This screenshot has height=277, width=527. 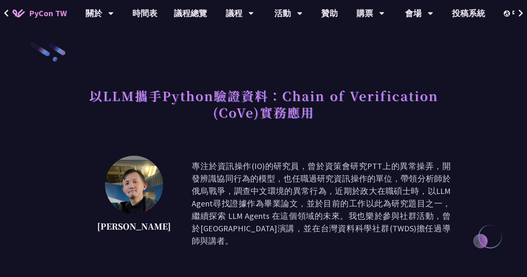 I want to click on h1: 以LLM攜手Python驗證資料：Chain of Verification (CoVe)實務應用, so click(x=263, y=104).